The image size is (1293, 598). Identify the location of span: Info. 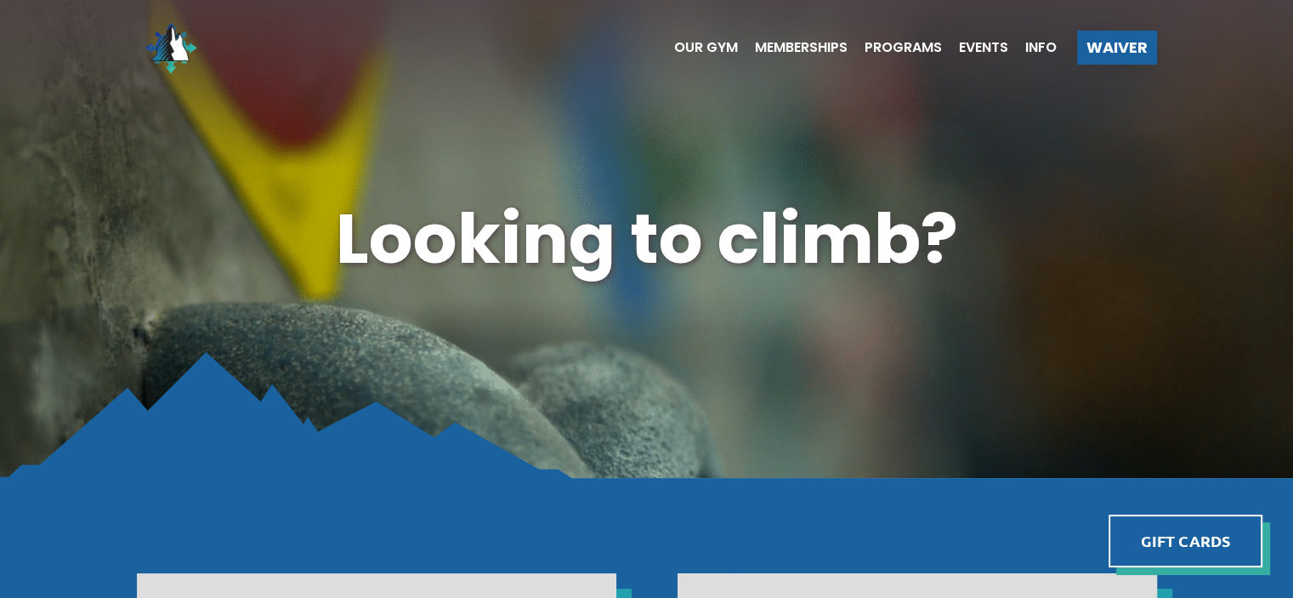
(1041, 48).